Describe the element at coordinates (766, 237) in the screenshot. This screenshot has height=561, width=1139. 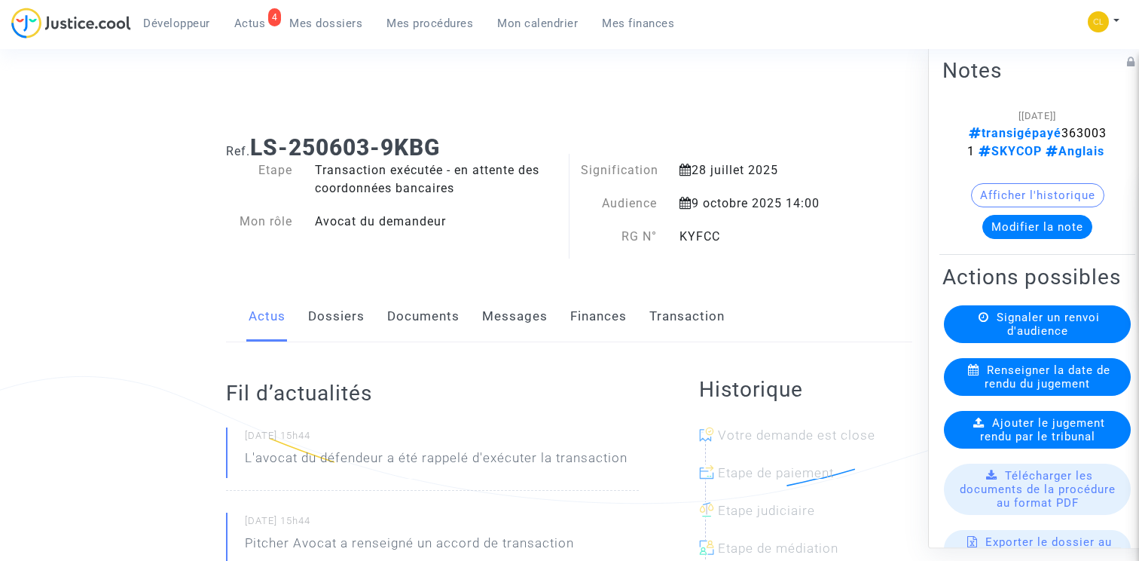
I see `div: KYFCC` at that location.